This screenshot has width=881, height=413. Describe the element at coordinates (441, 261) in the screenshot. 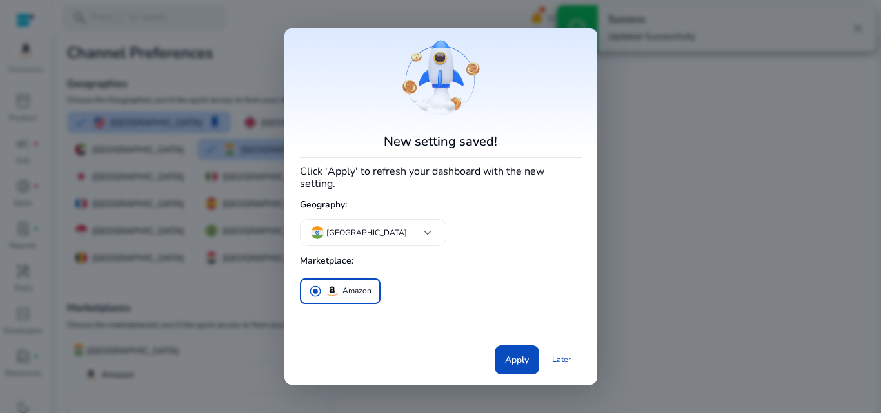

I see `h5: Marketplace:` at that location.